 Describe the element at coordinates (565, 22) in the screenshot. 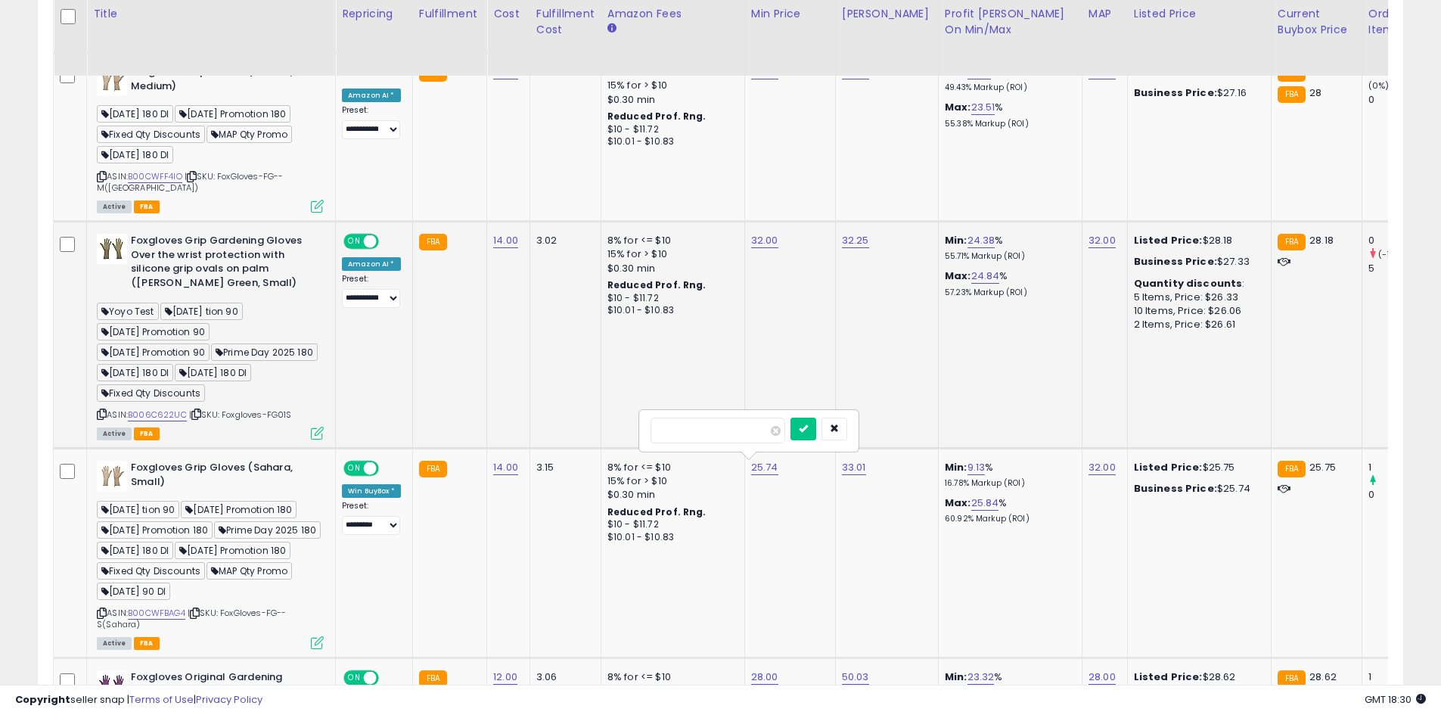

I see `div: Fulfillment Cost` at that location.